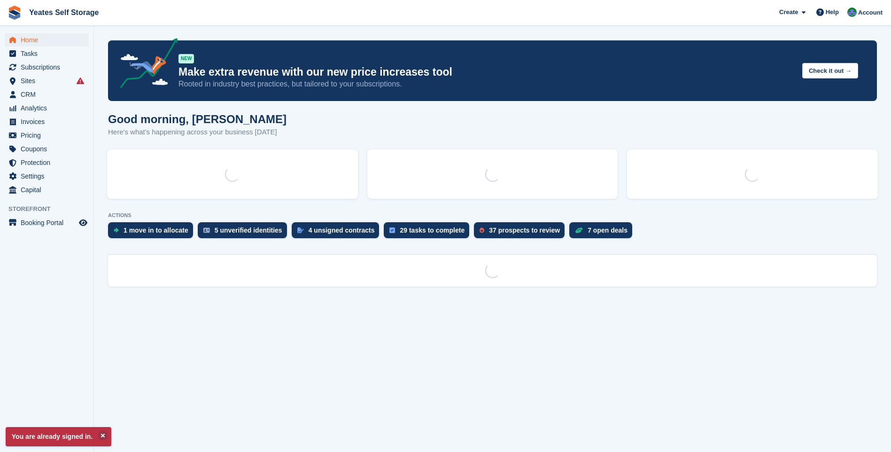 The height and width of the screenshot is (452, 891). Describe the element at coordinates (482, 230) in the screenshot. I see `img: prospect-51fa495bee0391a8d652442698ab0144808aea92771e9ea1ae160a38d050c398.svg` at that location.